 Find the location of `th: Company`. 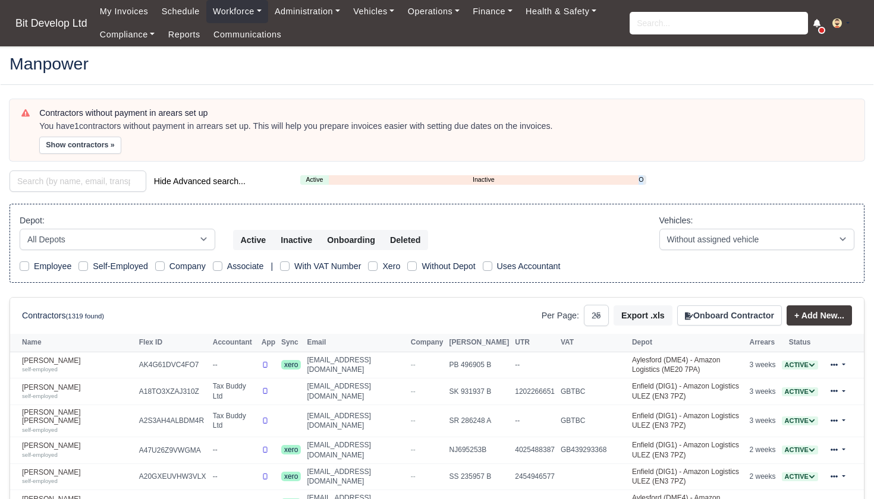

th: Company is located at coordinates (427, 343).